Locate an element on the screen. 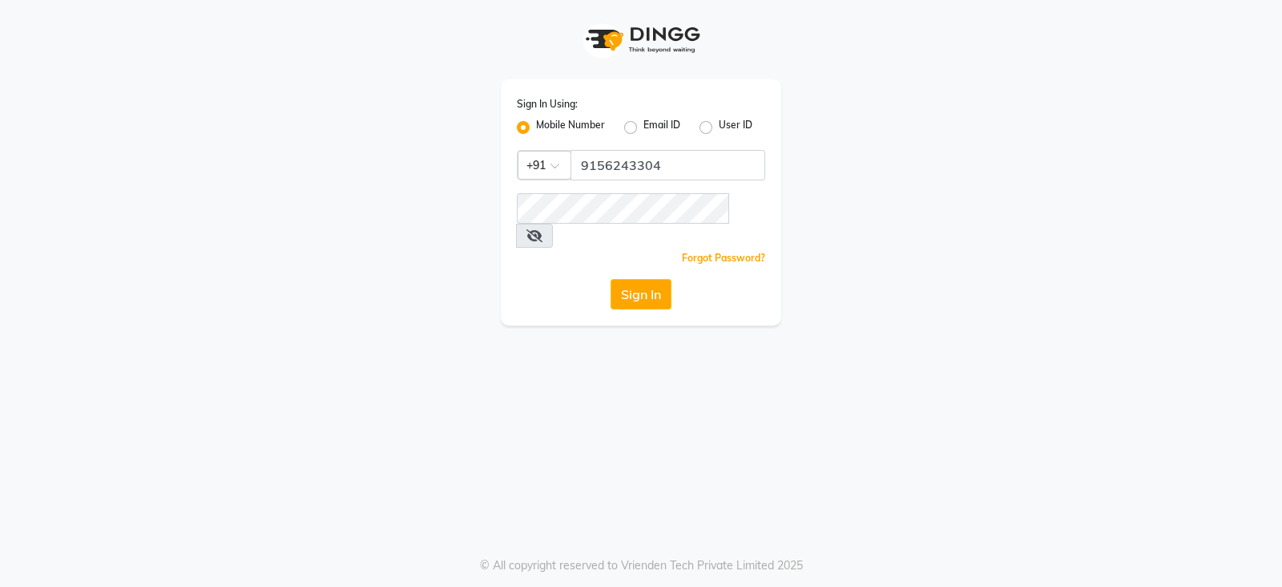 The image size is (1282, 587). label: Mobile Number is located at coordinates (570, 127).